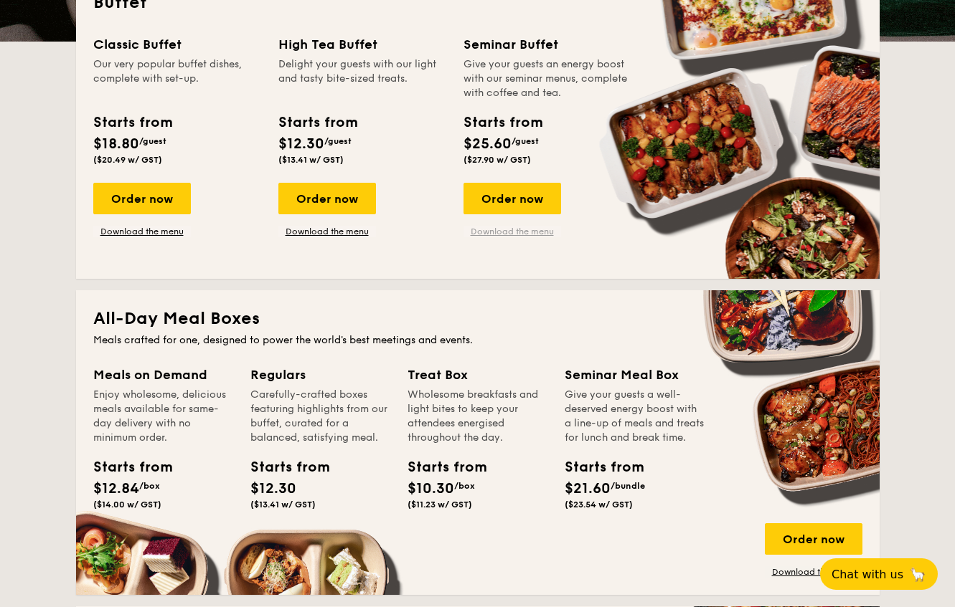 The height and width of the screenshot is (607, 955). What do you see at coordinates (177, 44) in the screenshot?
I see `div: Classic Buffet` at bounding box center [177, 44].